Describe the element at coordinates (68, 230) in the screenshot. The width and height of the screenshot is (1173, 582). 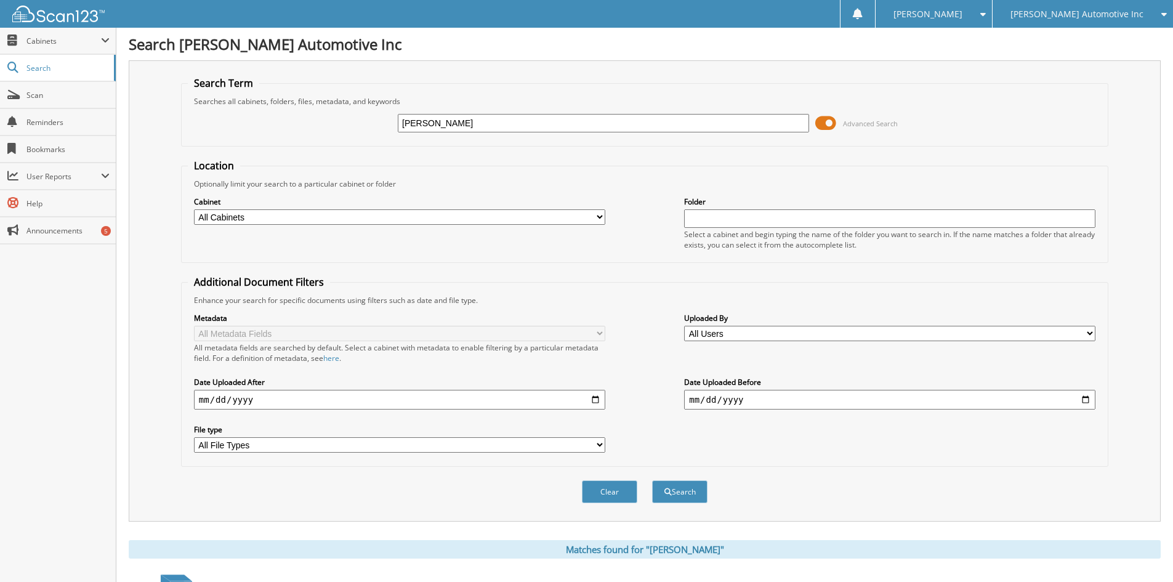
I see `span: Announcements` at that location.